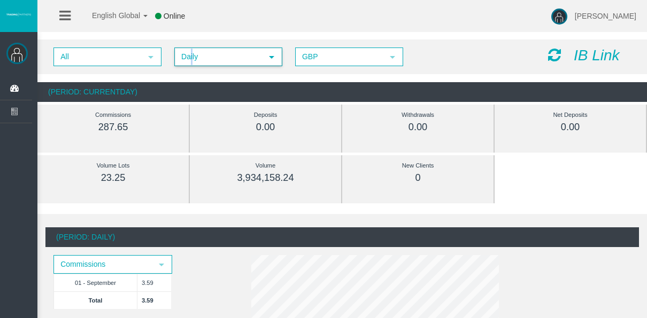  What do you see at coordinates (559, 17) in the screenshot?
I see `img: user-image` at bounding box center [559, 17].